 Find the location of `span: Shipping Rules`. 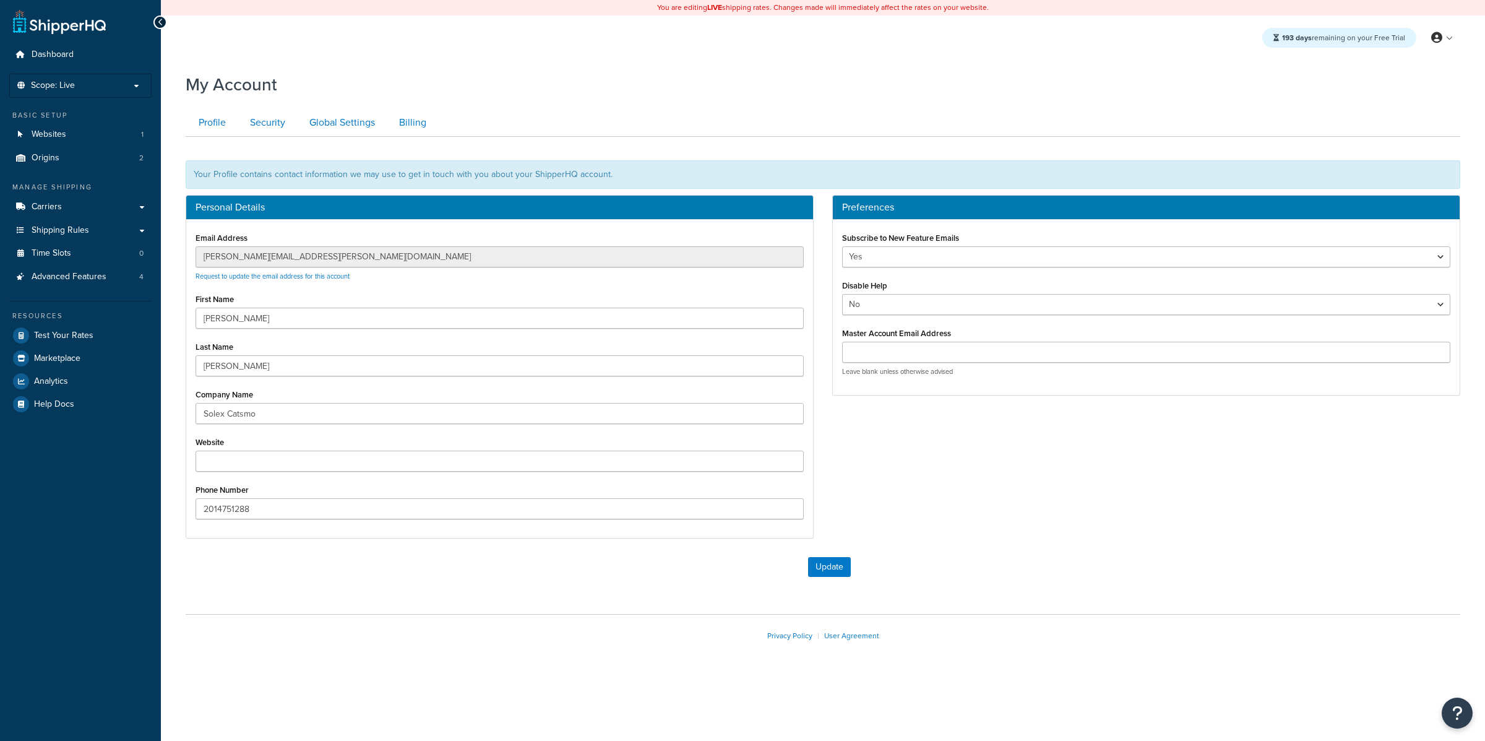

span: Shipping Rules is located at coordinates (60, 230).